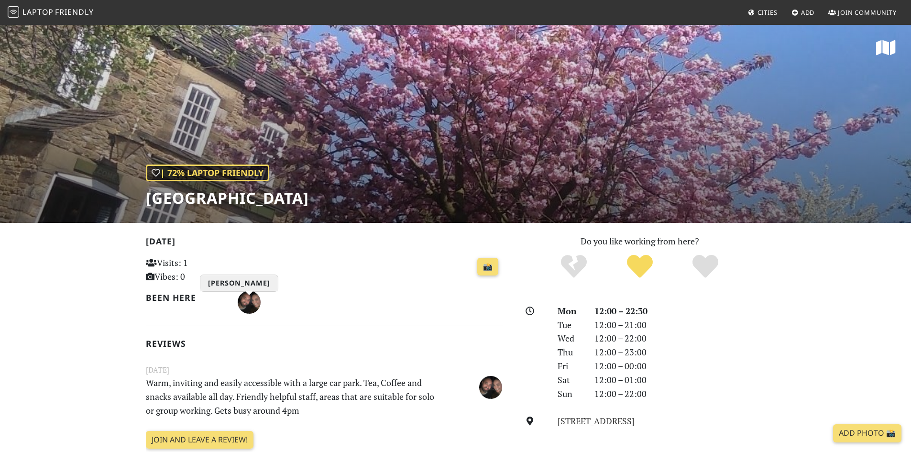 The height and width of the screenshot is (452, 911). Describe the element at coordinates (570, 366) in the screenshot. I see `div: Fri` at that location.